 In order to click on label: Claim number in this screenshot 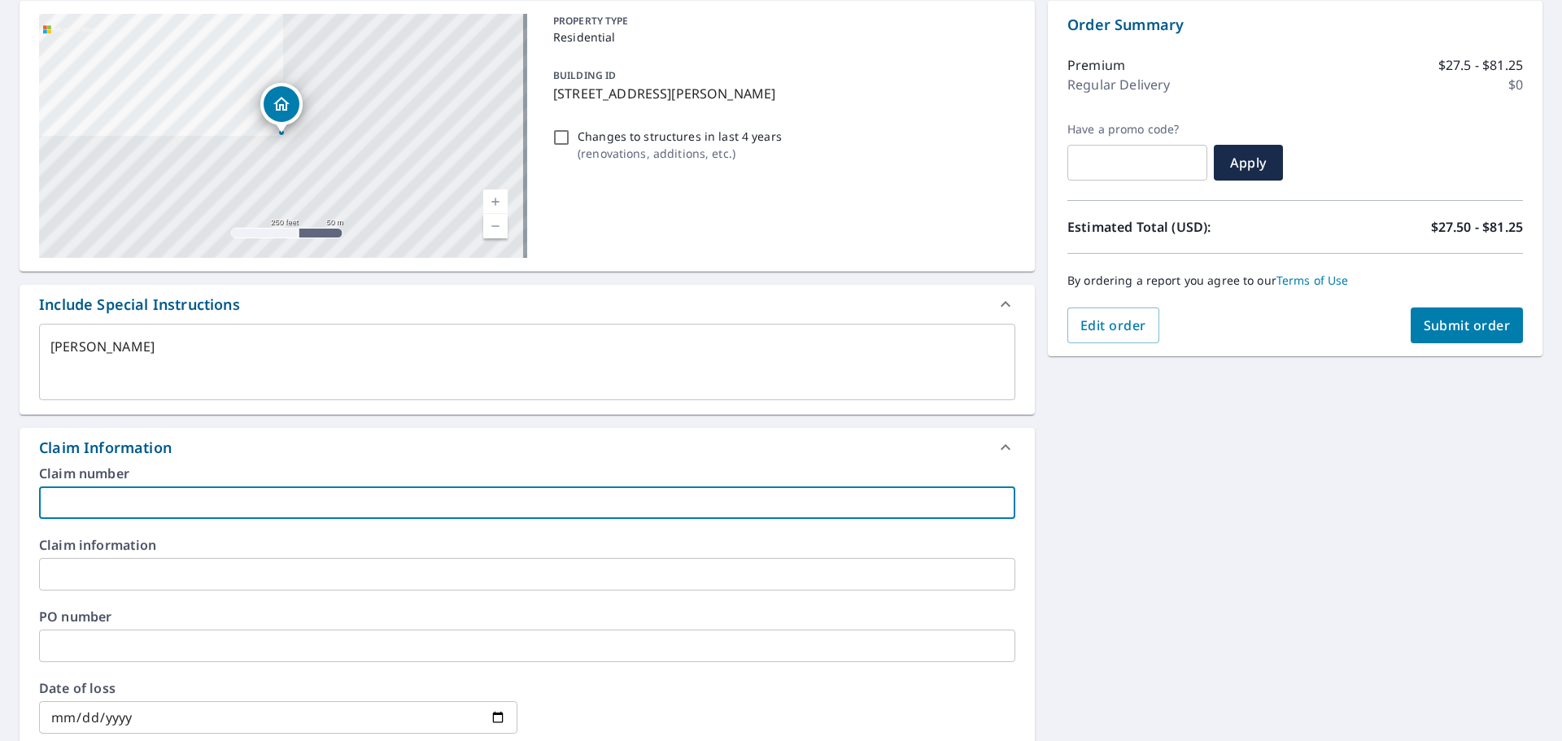, I will do `click(527, 474)`.